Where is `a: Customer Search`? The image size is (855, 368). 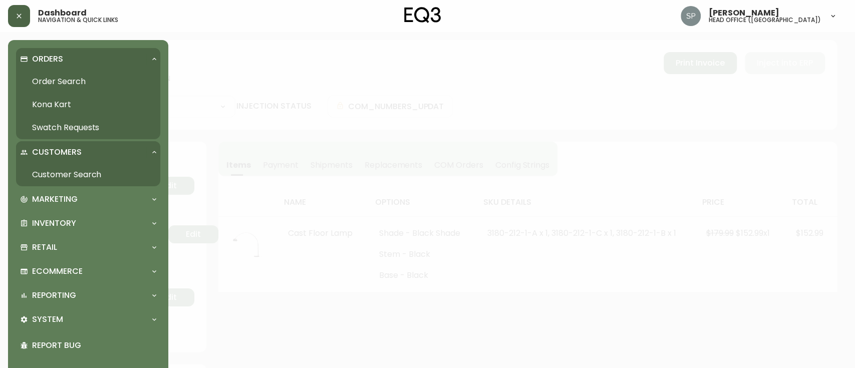 a: Customer Search is located at coordinates (88, 175).